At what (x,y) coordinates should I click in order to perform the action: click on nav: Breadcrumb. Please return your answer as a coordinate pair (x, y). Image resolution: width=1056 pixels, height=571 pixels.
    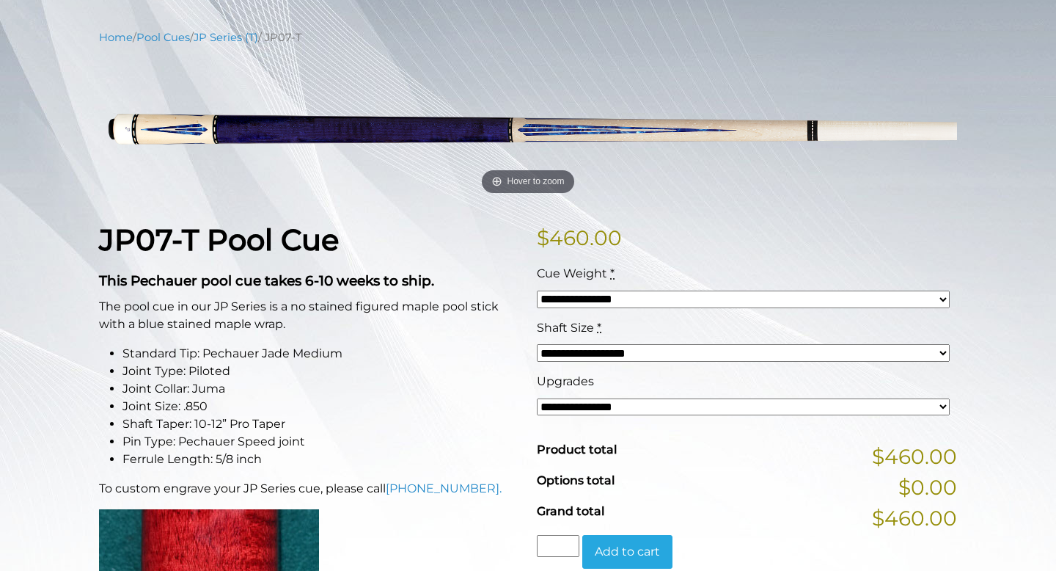
    Looking at the image, I should click on (528, 37).